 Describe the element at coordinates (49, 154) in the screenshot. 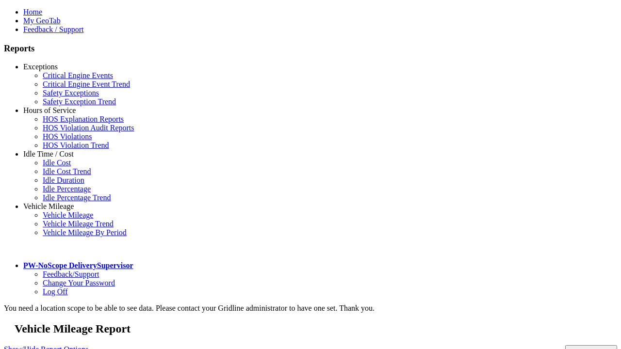

I see `a: Idle Time / Cost` at that location.